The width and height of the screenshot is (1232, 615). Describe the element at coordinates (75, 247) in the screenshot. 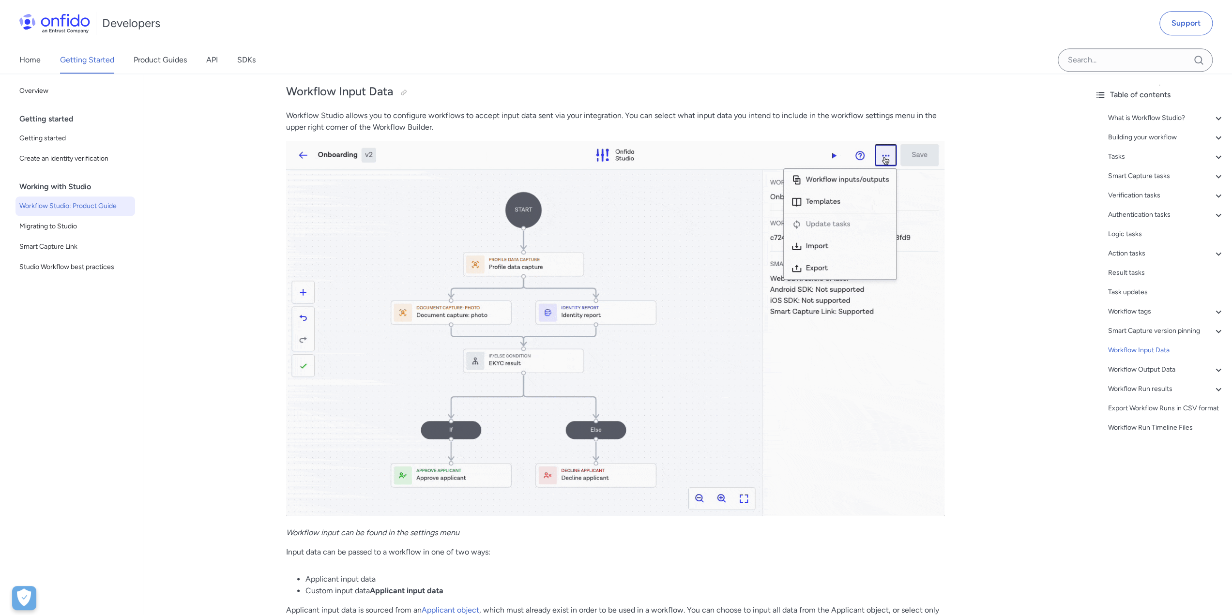

I see `a: Smart Capture Link` at that location.